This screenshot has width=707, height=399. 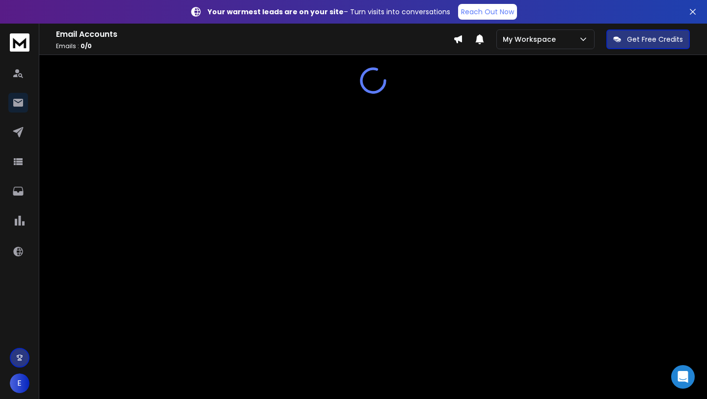 What do you see at coordinates (276, 12) in the screenshot?
I see `strong: Your warmest leads are on your site` at bounding box center [276, 12].